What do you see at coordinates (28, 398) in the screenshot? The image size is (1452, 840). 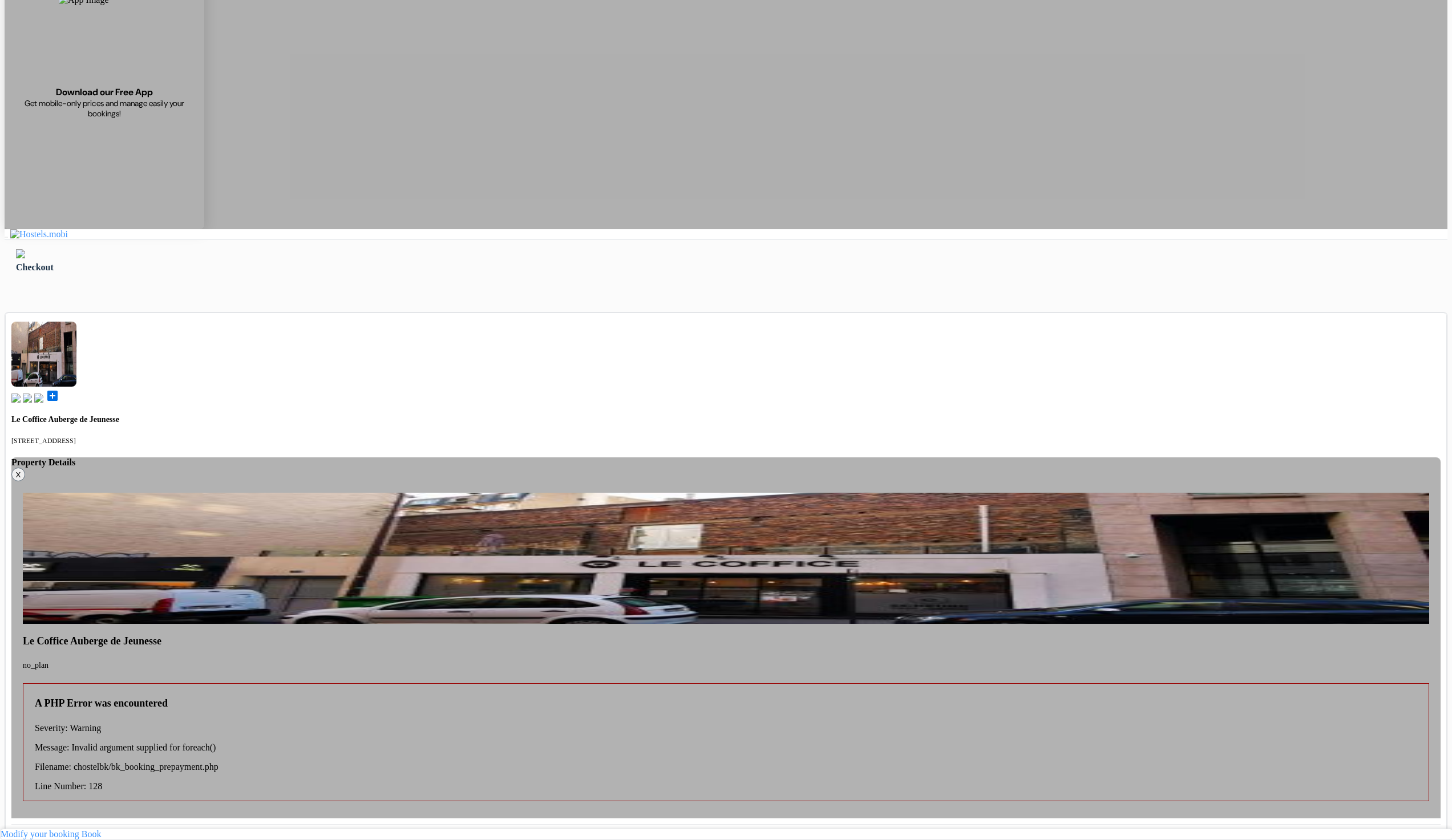 I see `img: music.svg` at bounding box center [28, 398].